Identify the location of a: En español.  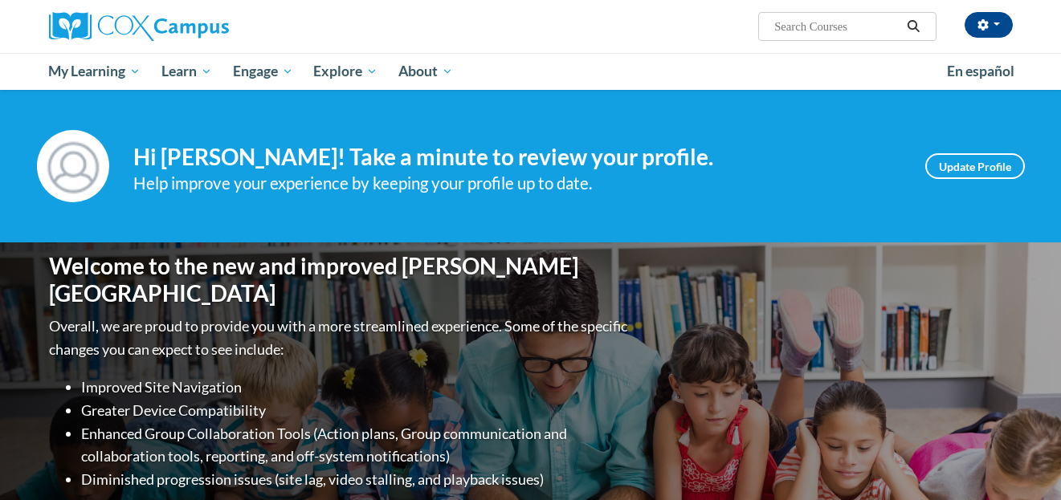
(980, 71).